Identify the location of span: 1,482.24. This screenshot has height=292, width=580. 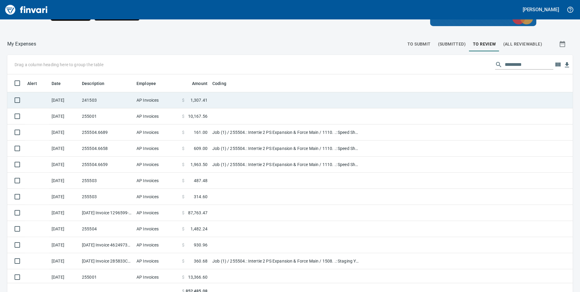
(199, 229).